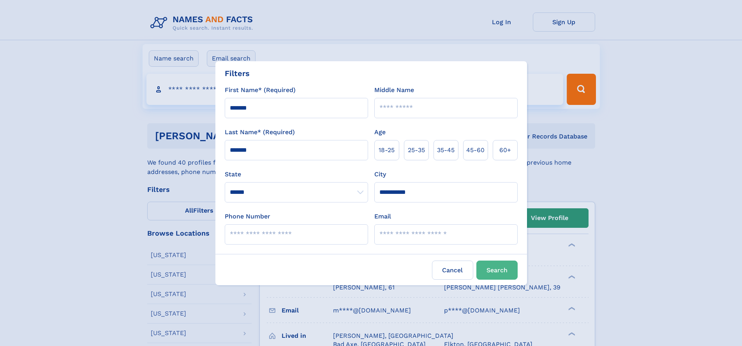  Describe the element at coordinates (260, 90) in the screenshot. I see `label: First Name* (Required)` at that location.